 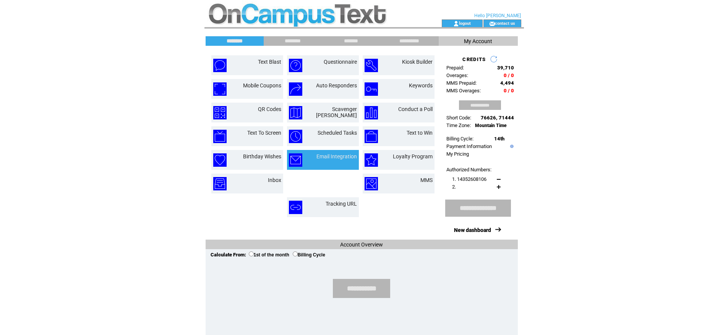 What do you see at coordinates (274, 180) in the screenshot?
I see `a: Inbox` at bounding box center [274, 180].